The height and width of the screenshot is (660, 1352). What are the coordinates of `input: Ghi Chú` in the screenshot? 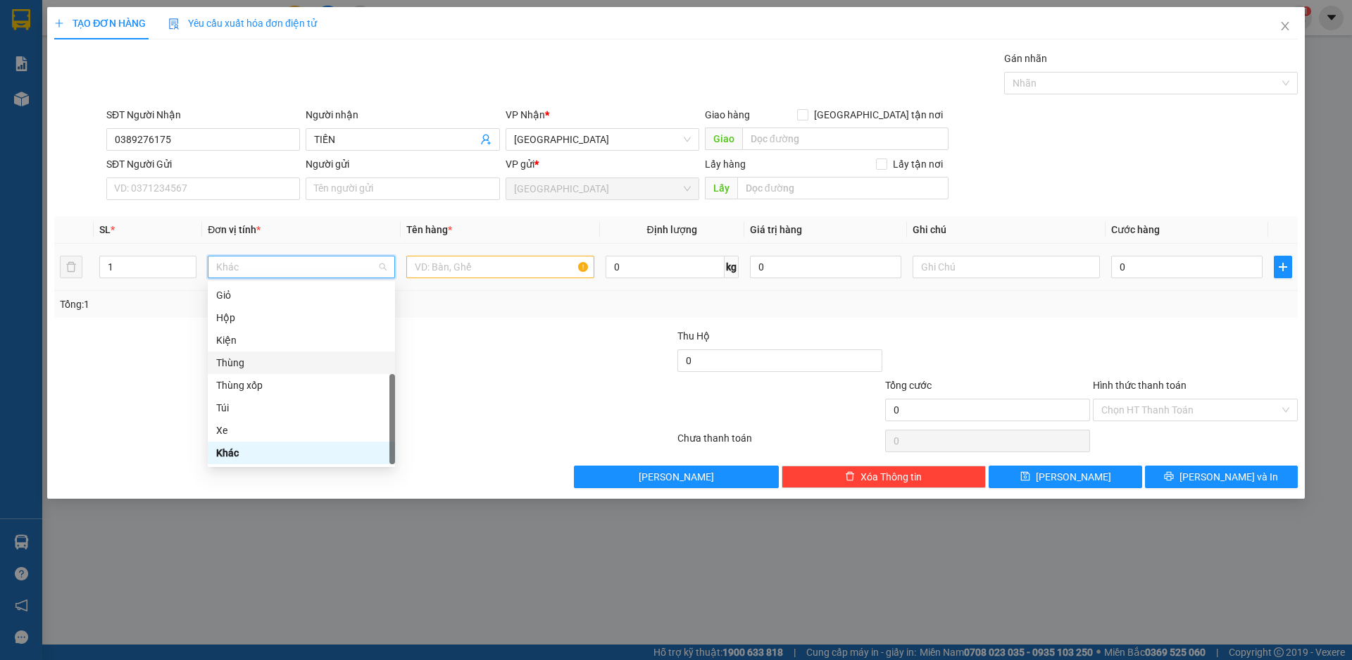 It's located at (1007, 267).